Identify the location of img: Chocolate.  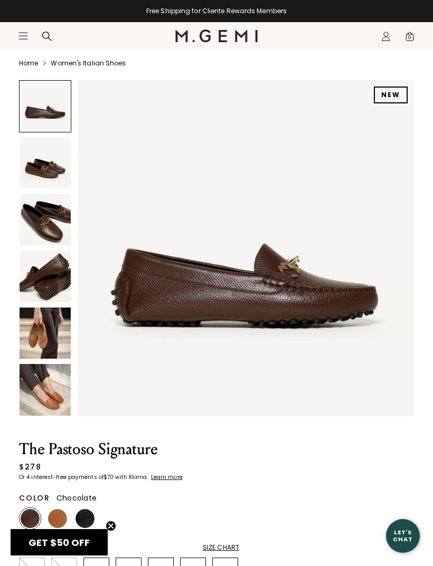
(30, 519).